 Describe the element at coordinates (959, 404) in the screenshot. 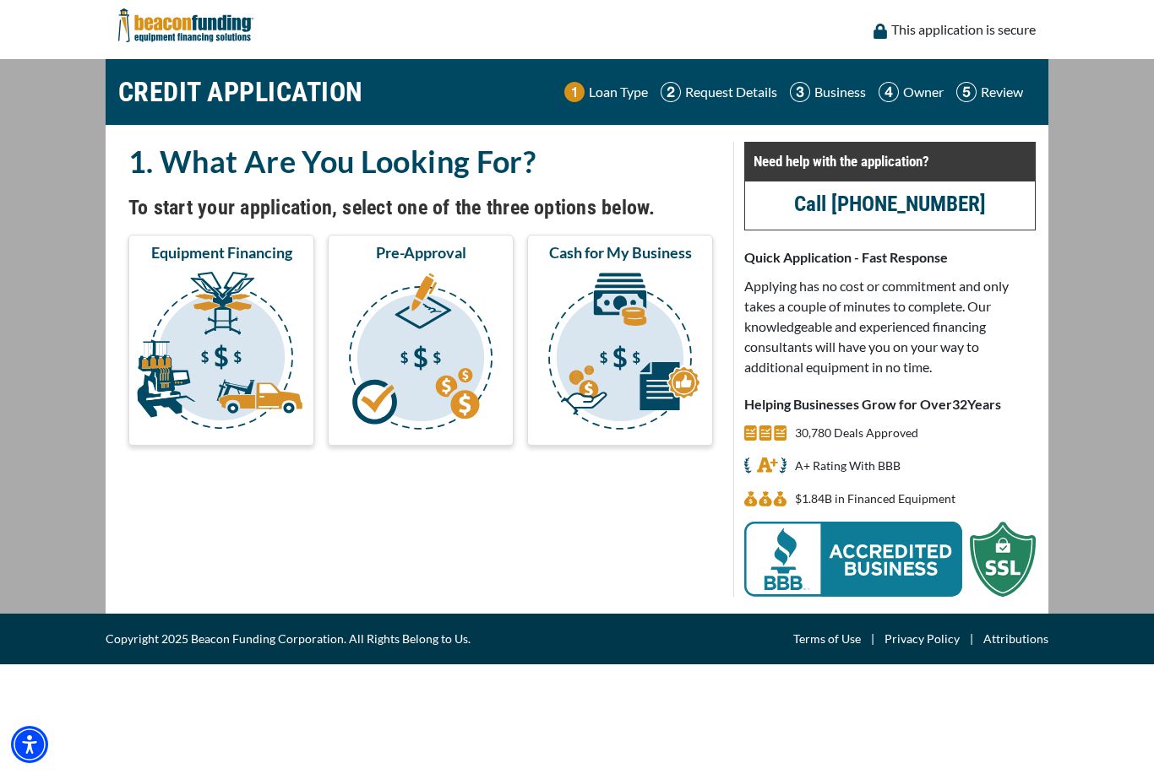

I see `span: 32` at that location.